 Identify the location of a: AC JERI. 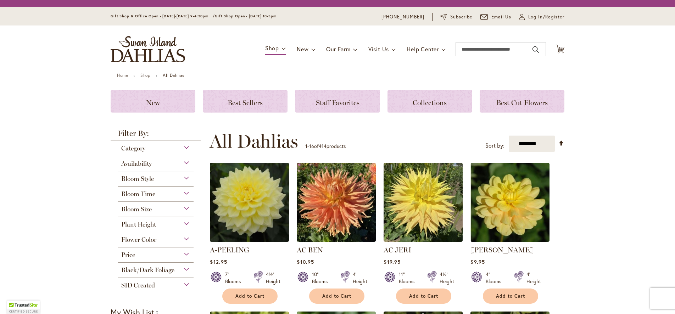
(397, 250).